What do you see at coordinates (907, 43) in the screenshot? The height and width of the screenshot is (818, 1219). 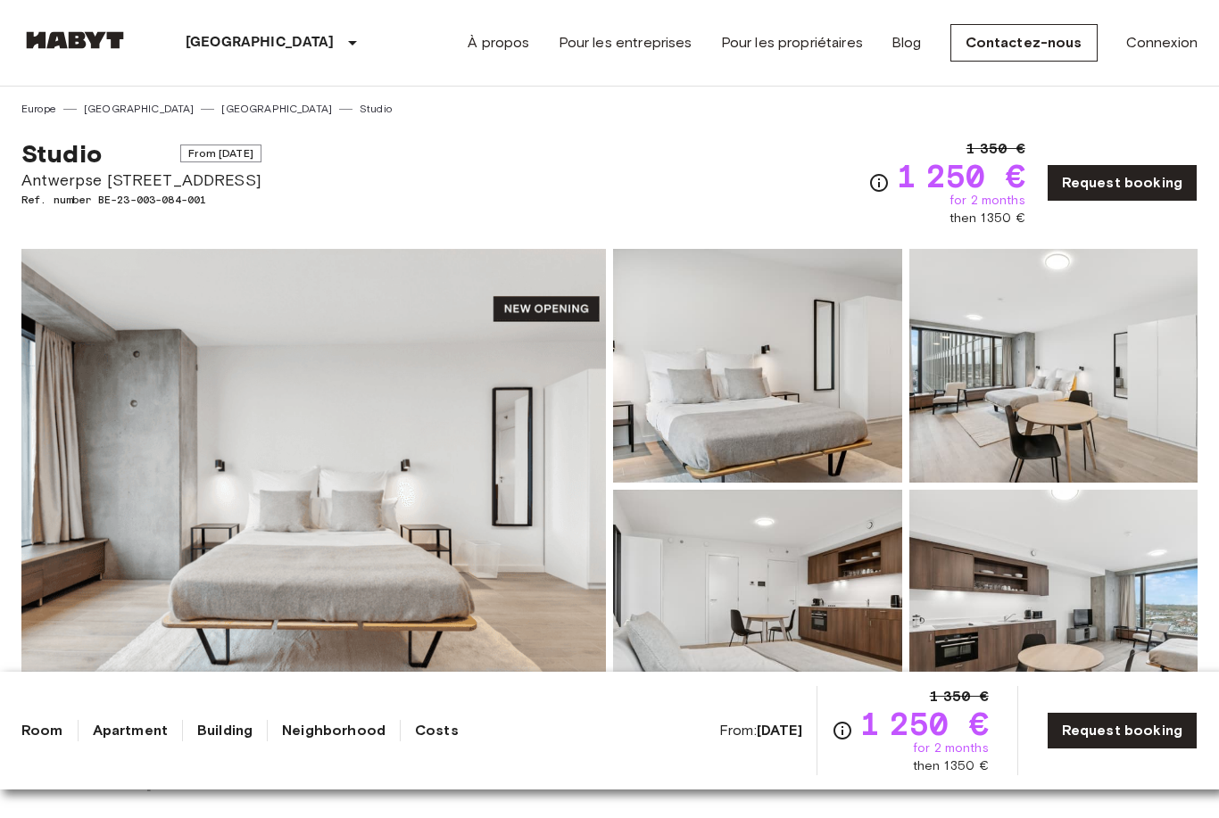 I see `a: Blog` at bounding box center [907, 43].